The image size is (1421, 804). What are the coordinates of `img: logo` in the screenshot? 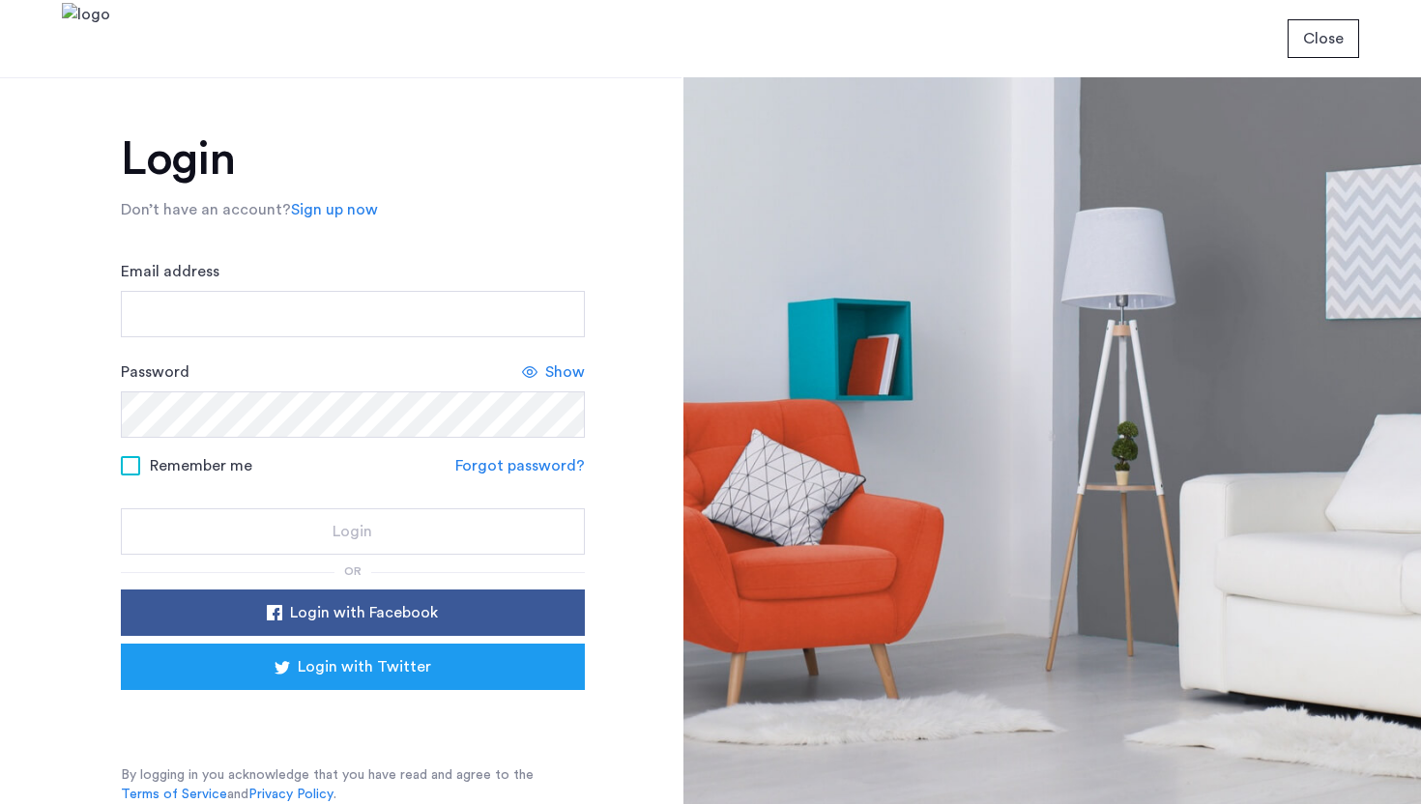 It's located at (86, 39).